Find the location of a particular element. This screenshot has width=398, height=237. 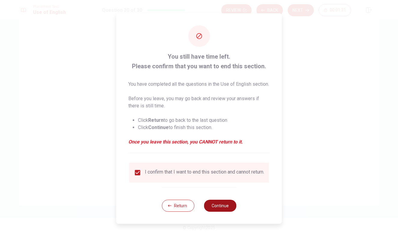

p: Before you leave, you may go back and review your answers if there is still time. is located at coordinates (199, 102).